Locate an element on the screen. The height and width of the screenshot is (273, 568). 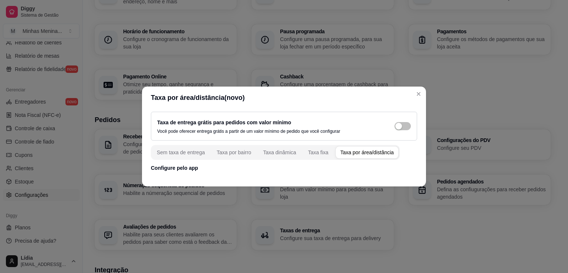
div: Sem taxa de entrega is located at coordinates (181, 152).